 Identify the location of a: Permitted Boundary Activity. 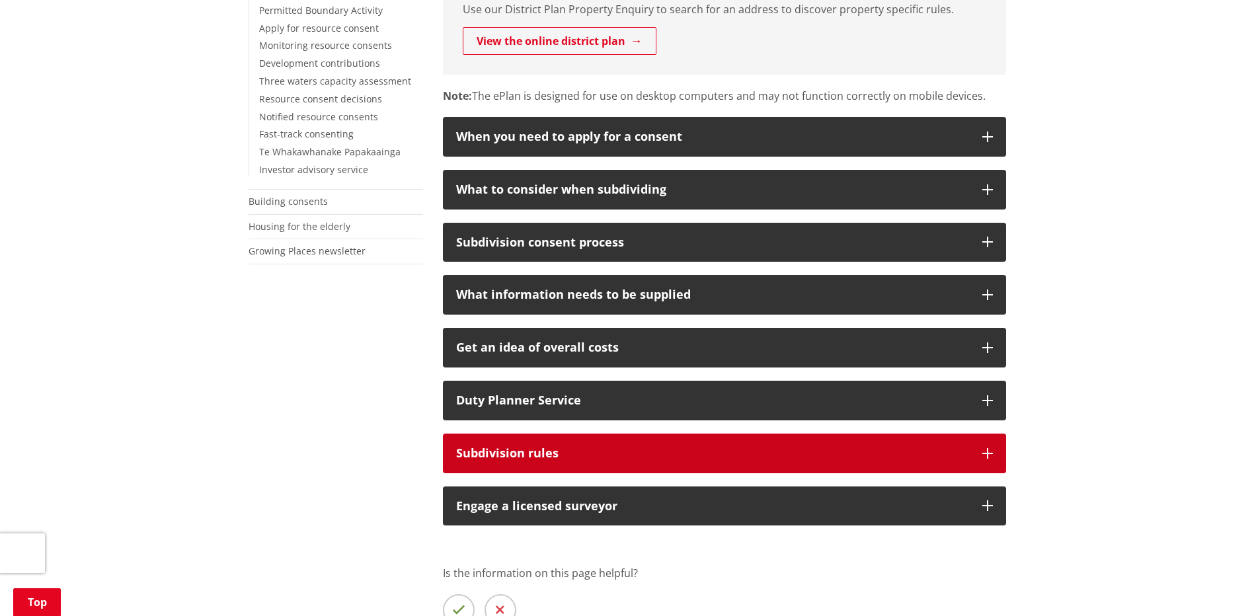
(321, 10).